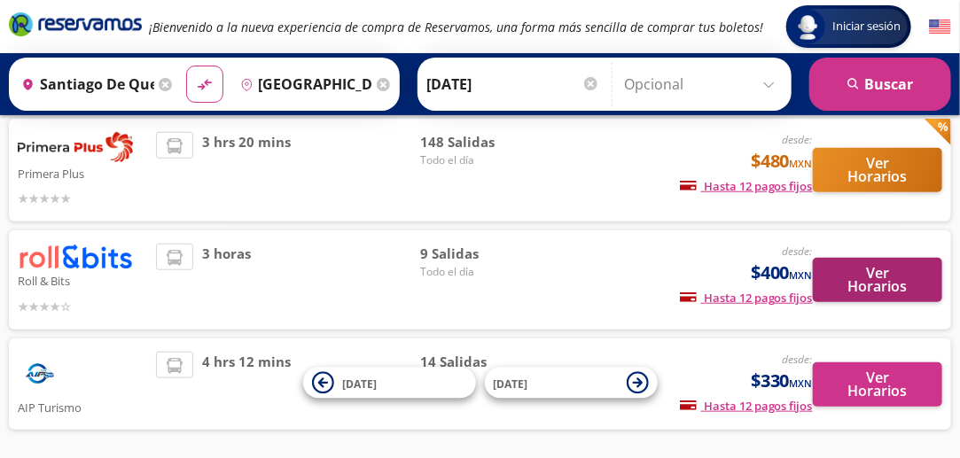 The width and height of the screenshot is (960, 458). I want to click on p: AIP Turismo, so click(82, 407).